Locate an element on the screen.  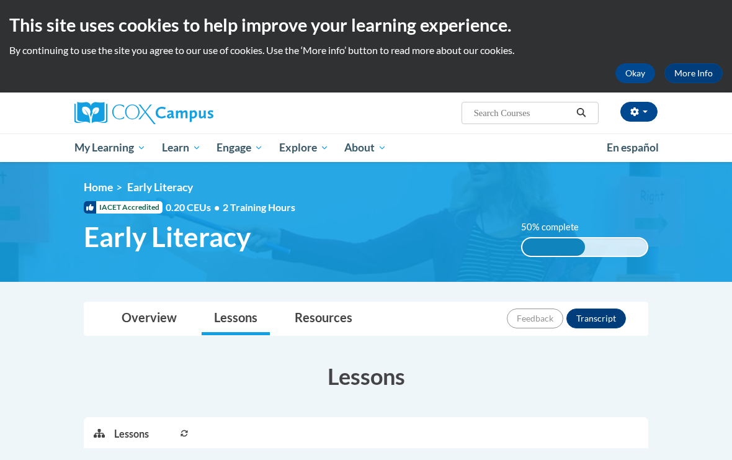
div: 50% complete is located at coordinates (554, 247).